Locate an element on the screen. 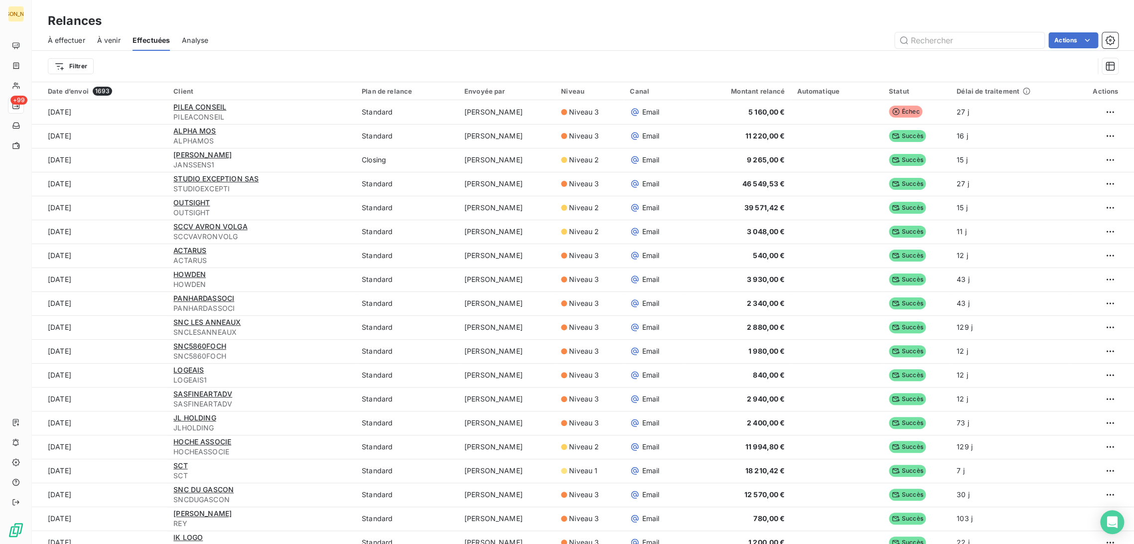  span: 11 220,00 € is located at coordinates (765, 136).